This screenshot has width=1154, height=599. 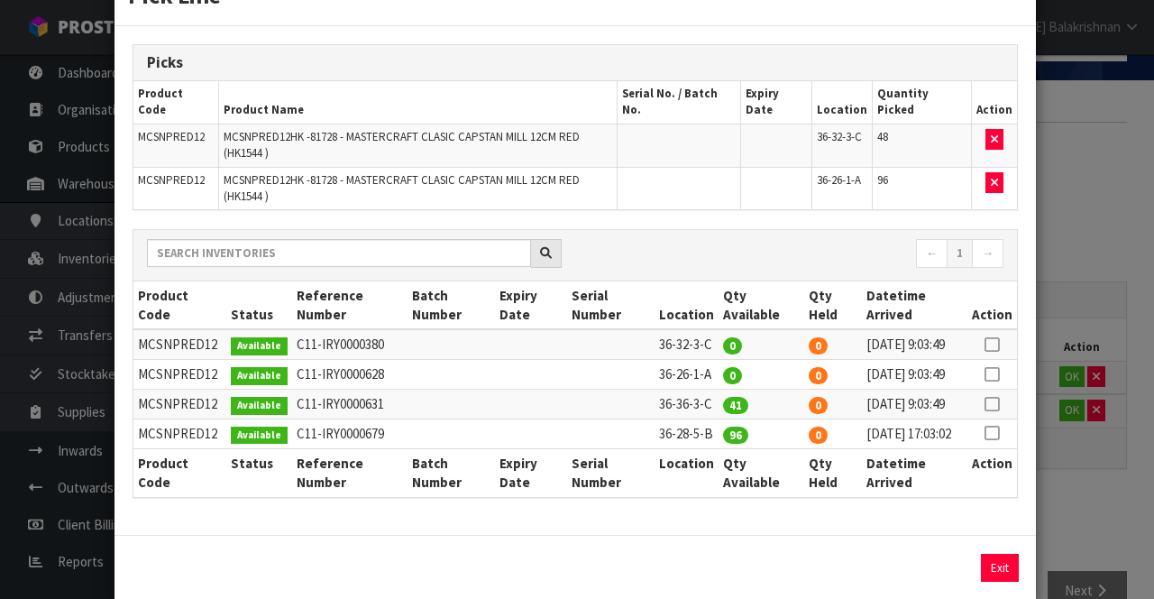 What do you see at coordinates (736, 405) in the screenshot?
I see `span: 41` at bounding box center [736, 405].